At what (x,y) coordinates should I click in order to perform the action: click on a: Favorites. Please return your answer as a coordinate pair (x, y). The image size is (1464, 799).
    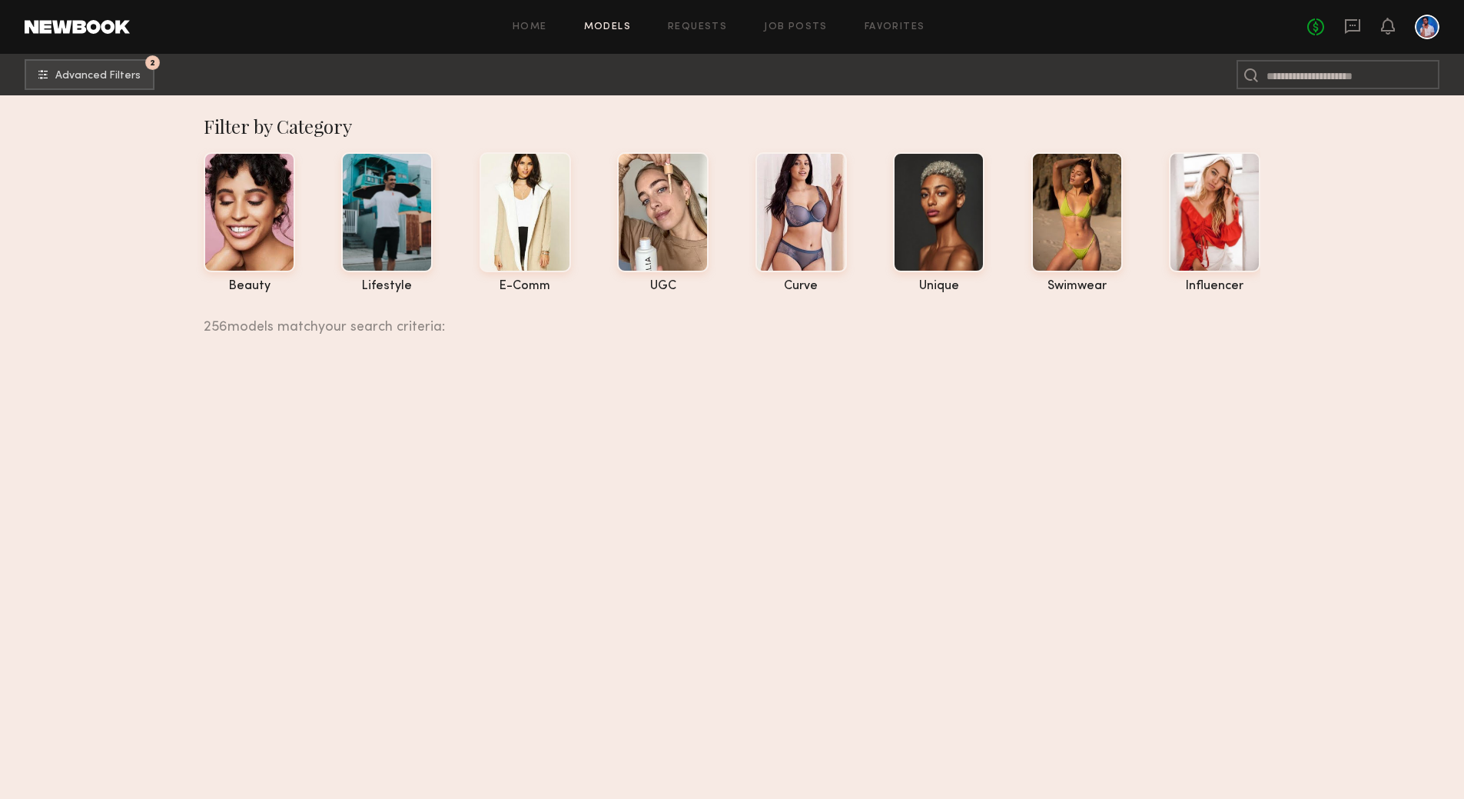
    Looking at the image, I should click on (895, 27).